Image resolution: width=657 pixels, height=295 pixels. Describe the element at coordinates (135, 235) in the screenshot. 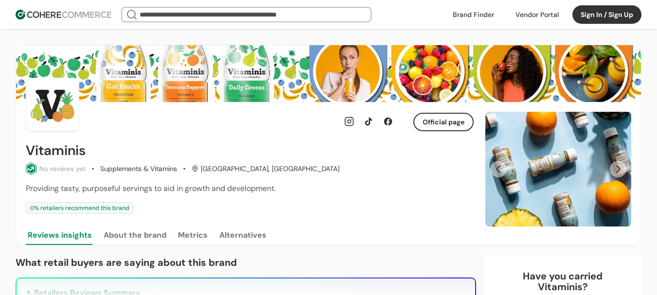

I see `button: About the brand` at that location.